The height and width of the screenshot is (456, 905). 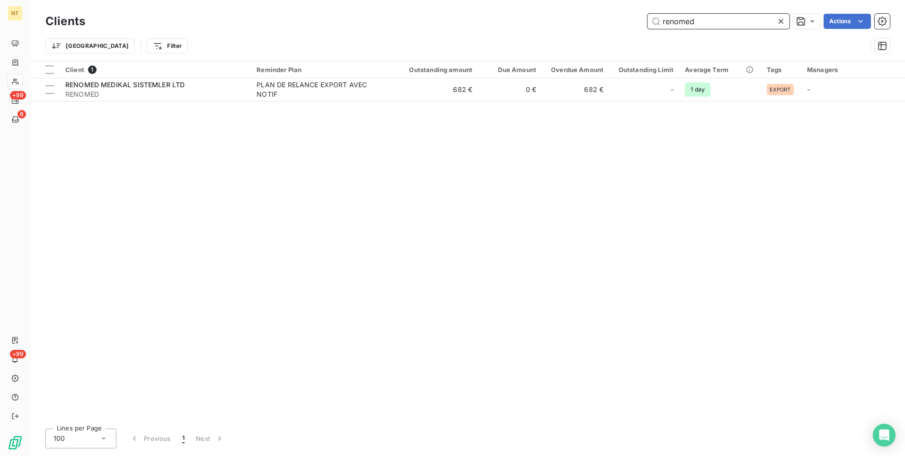 I want to click on button: Previous, so click(x=150, y=438).